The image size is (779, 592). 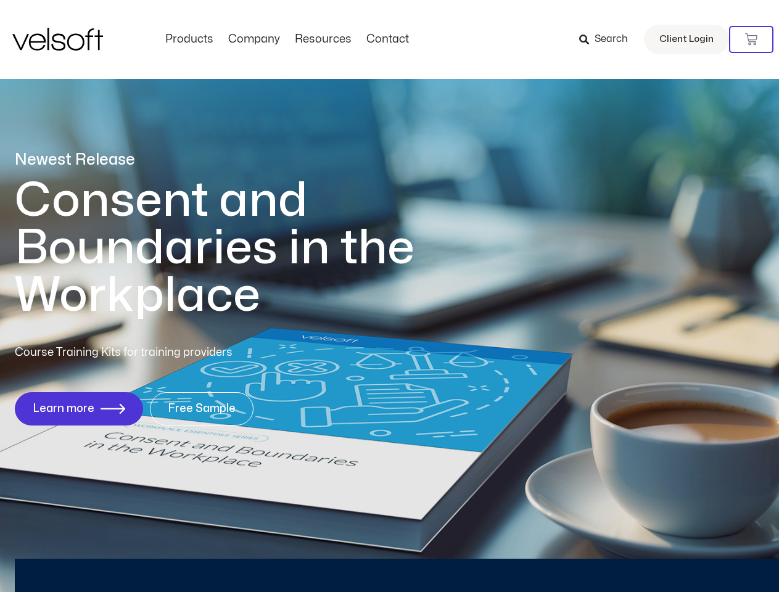 What do you see at coordinates (323, 39) in the screenshot?
I see `a: ResourcesMenu Toggle` at bounding box center [323, 39].